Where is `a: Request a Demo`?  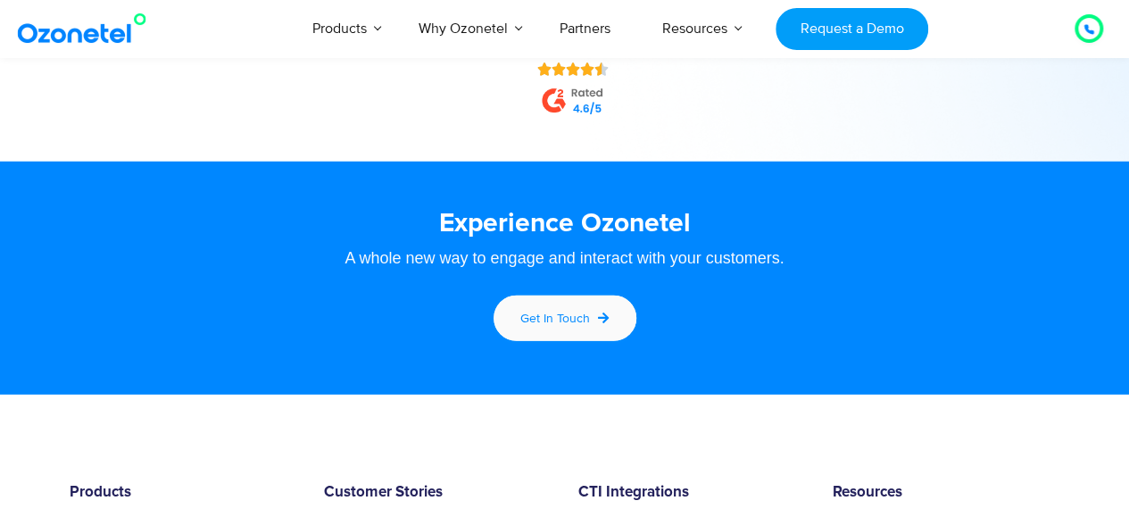 a: Request a Demo is located at coordinates (852, 29).